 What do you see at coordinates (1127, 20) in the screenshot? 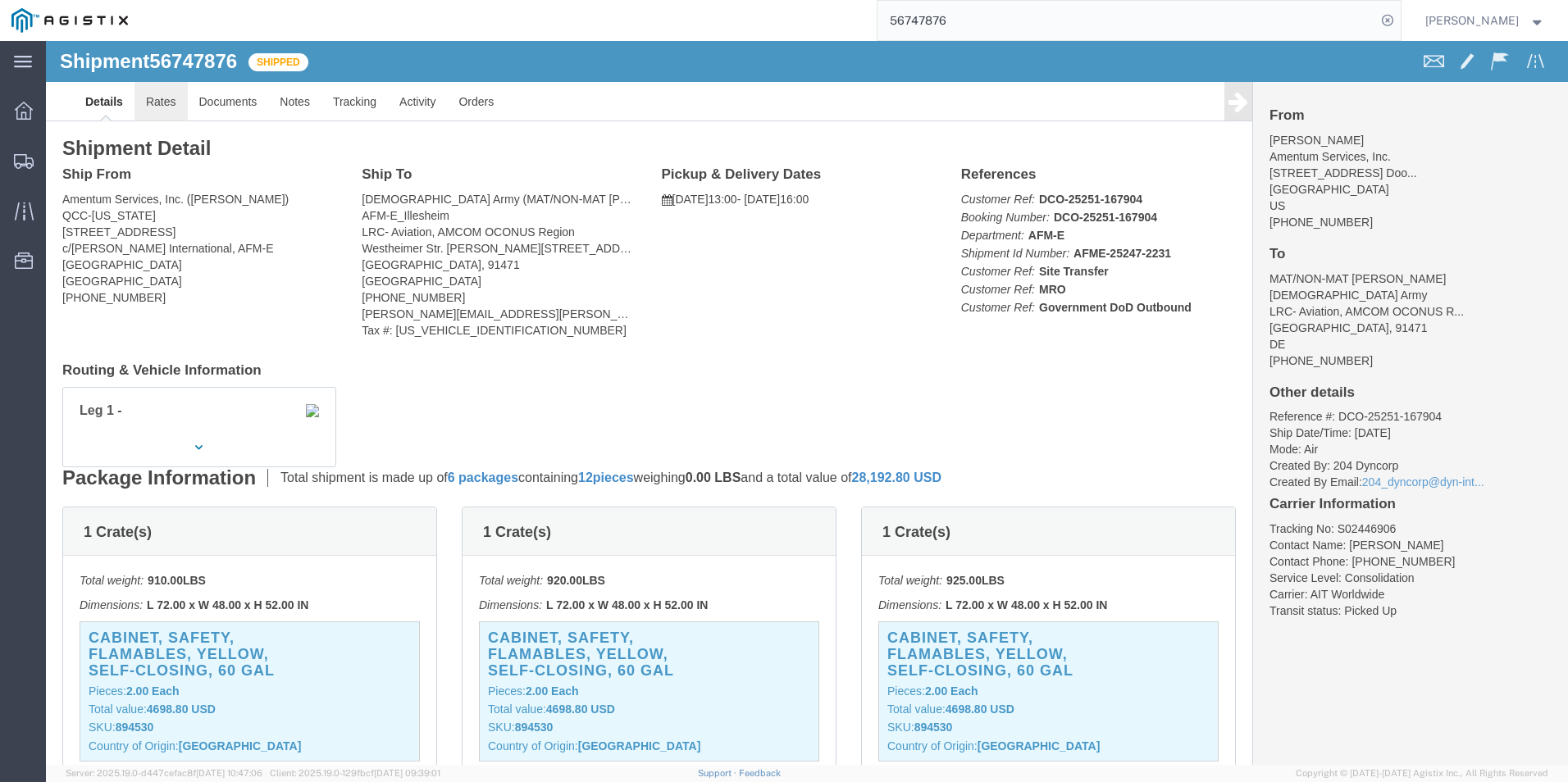
I see `input: Search for shipment number, reference number` at bounding box center [1127, 20].